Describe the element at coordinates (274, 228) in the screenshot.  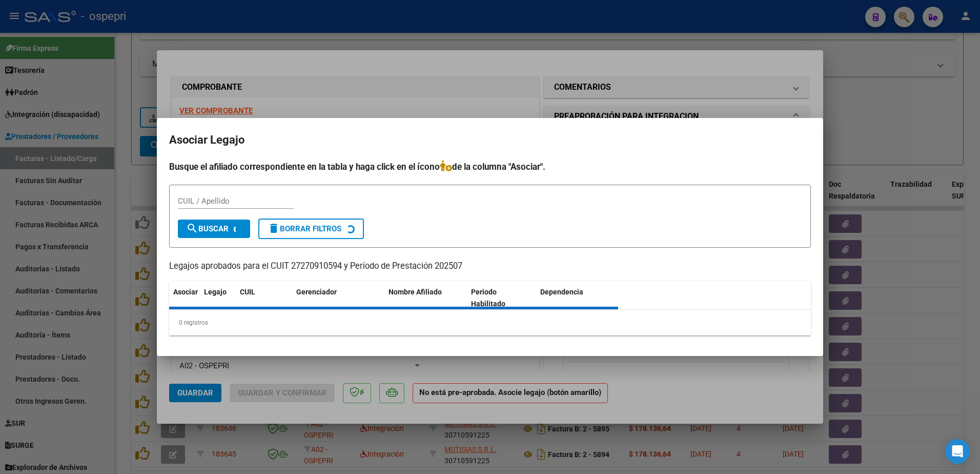
I see `mat-icon: delete` at that location.